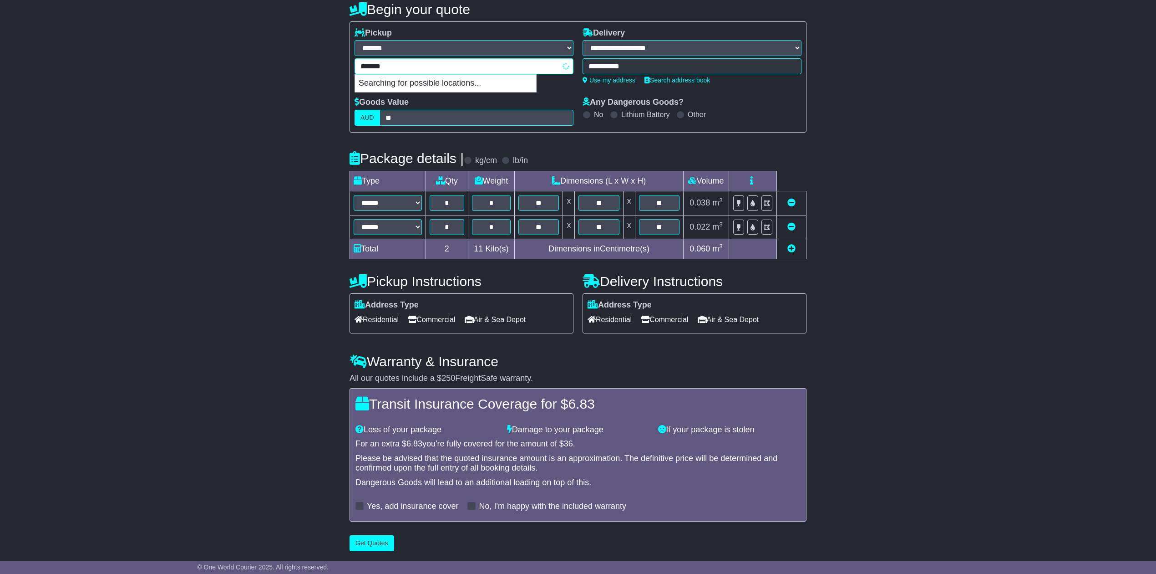 The height and width of the screenshot is (574, 1156). What do you see at coordinates (599, 249) in the screenshot?
I see `td: Dimensions in Centimetre(s)` at bounding box center [599, 249].